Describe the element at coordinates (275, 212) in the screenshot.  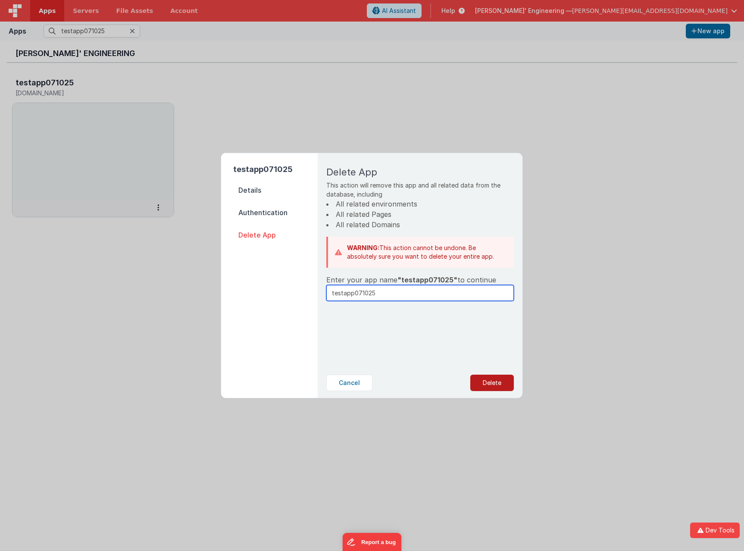
I see `span: Authentication` at that location.